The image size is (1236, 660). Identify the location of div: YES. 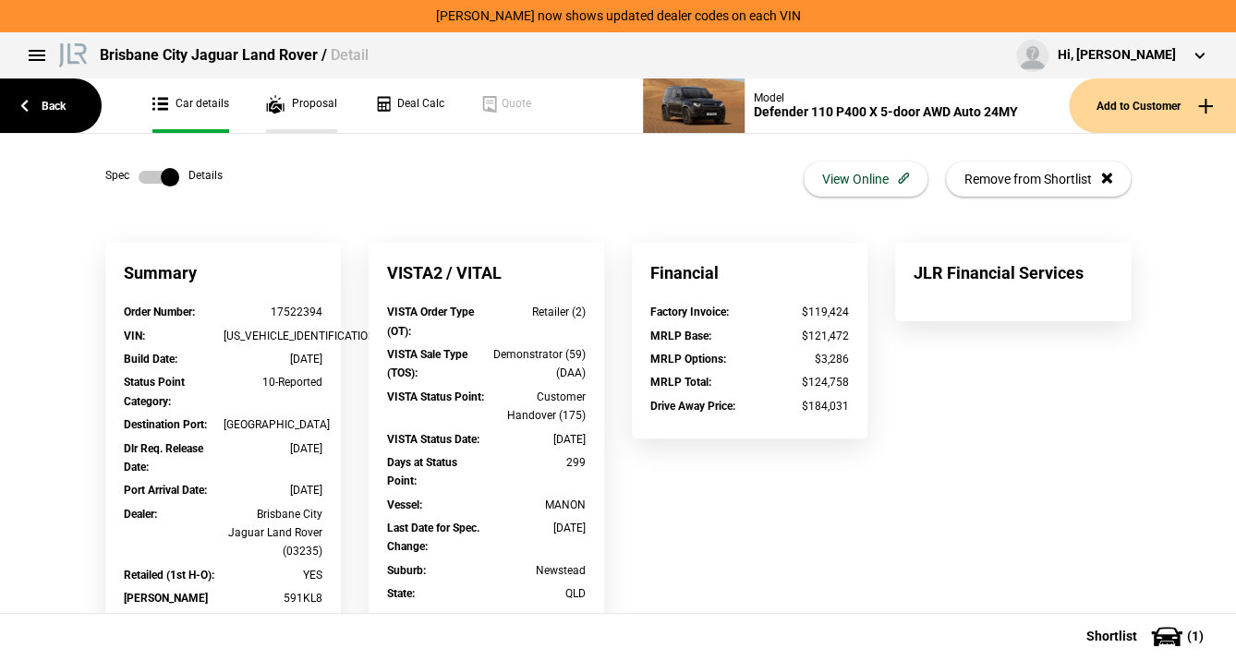
(273, 575).